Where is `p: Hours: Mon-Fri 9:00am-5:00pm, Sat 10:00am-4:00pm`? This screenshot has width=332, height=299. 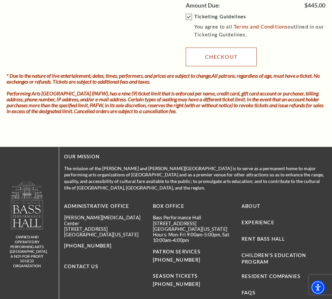
p: Hours: Mon-Fri 9:00am-5:00pm, Sat 10:00am-4:00pm is located at coordinates (194, 238).